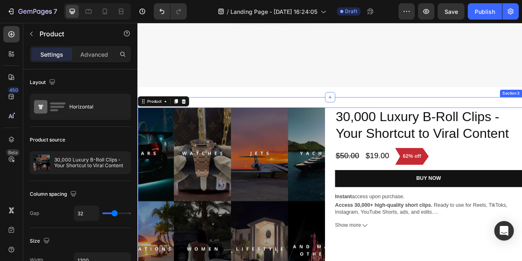 Image resolution: width=522 pixels, height=261 pixels. Describe the element at coordinates (55, 11) in the screenshot. I see `p: 7` at that location.